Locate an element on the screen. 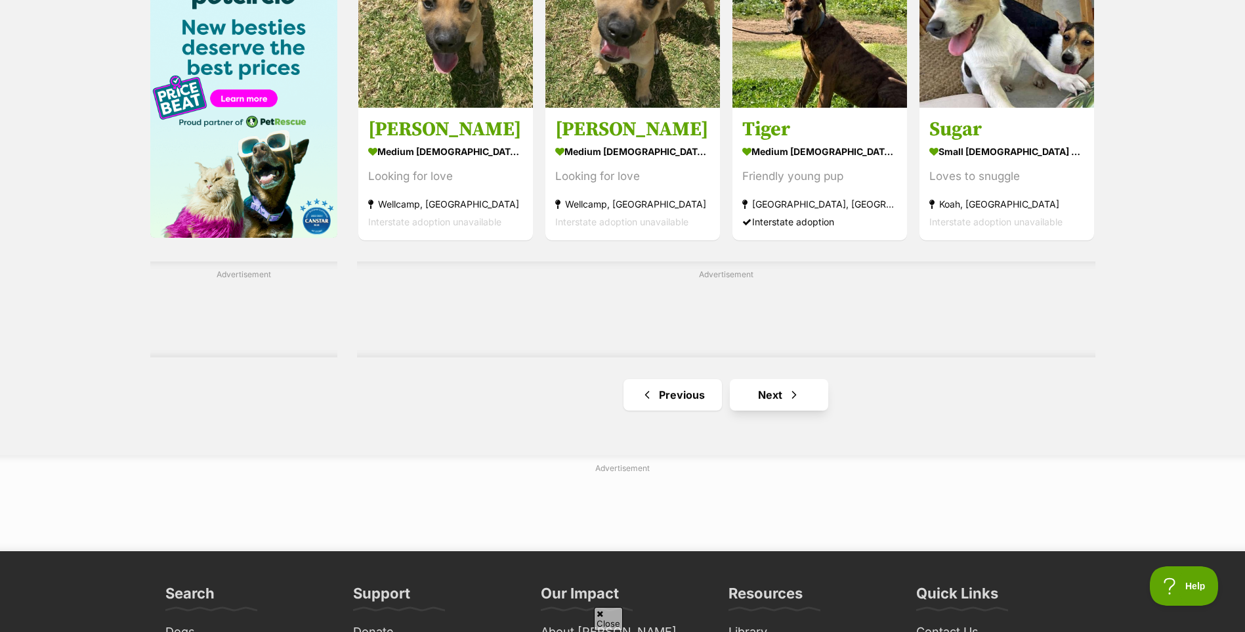 The image size is (1245, 632). a: Previous page is located at coordinates (673, 395).